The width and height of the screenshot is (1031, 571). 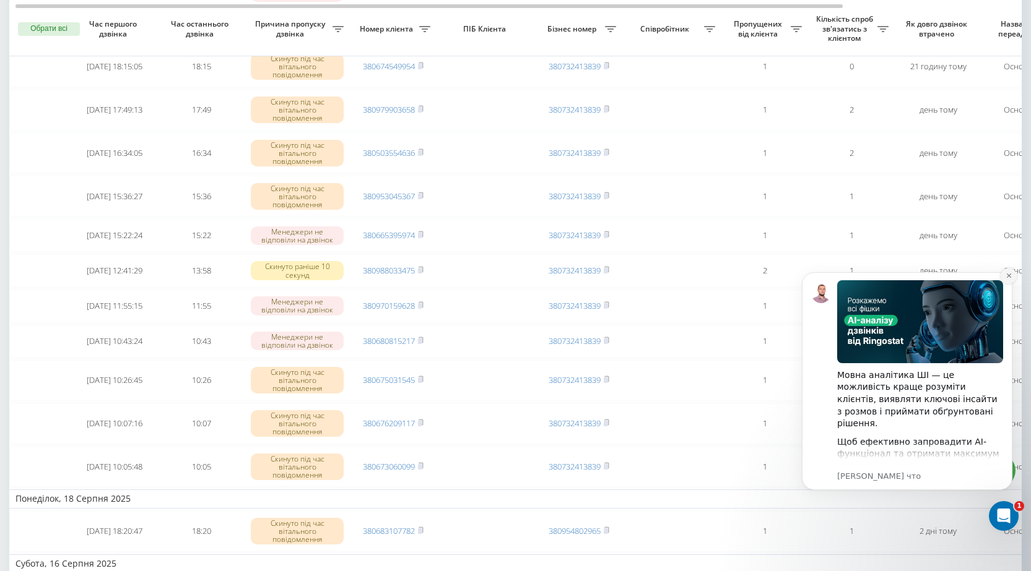 I want to click on td: 10:07, so click(x=201, y=424).